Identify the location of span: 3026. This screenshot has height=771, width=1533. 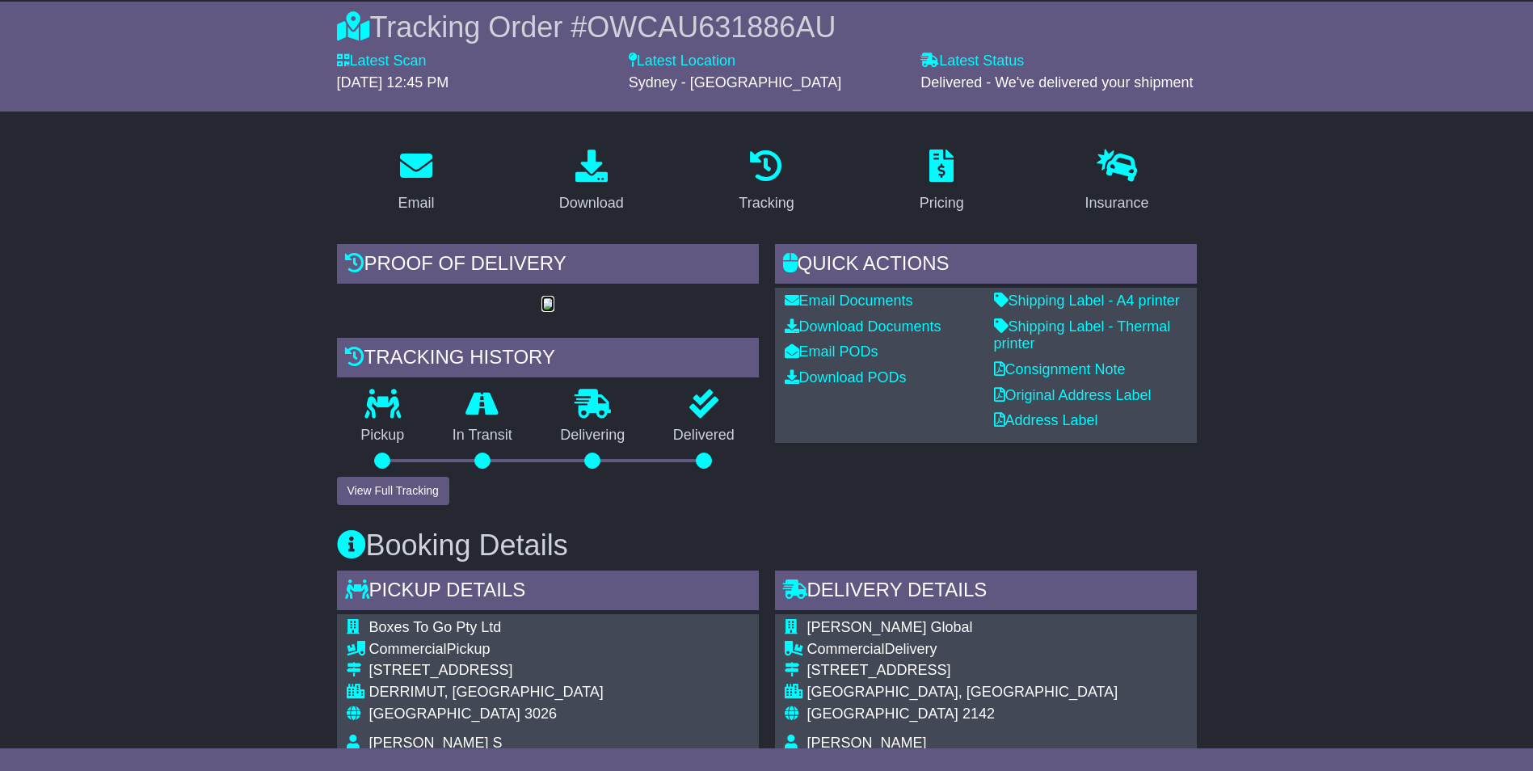
(541, 713).